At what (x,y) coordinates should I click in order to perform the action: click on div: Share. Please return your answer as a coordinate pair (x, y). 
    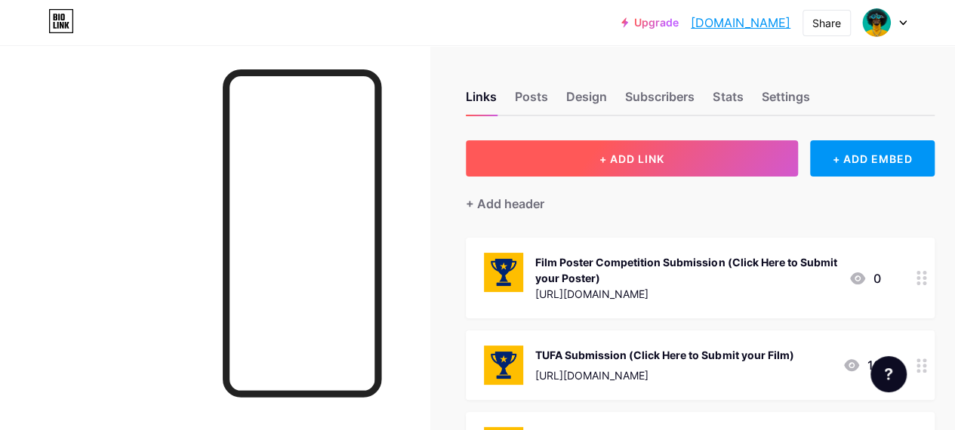
    Looking at the image, I should click on (827, 23).